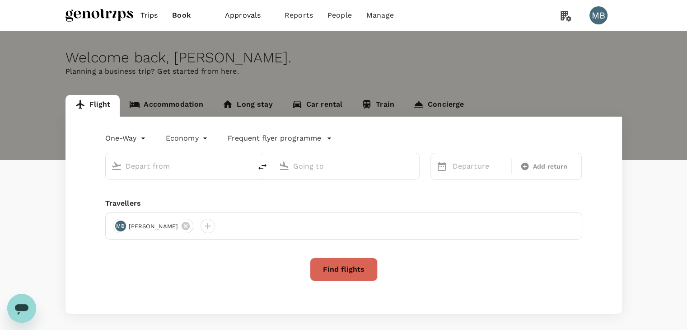 The image size is (687, 330). What do you see at coordinates (550, 166) in the screenshot?
I see `span: Add return` at bounding box center [550, 166].